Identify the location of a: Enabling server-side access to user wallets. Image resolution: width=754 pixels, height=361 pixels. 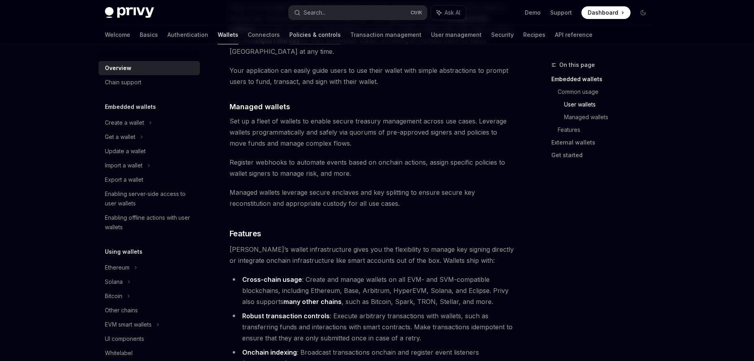
(149, 199).